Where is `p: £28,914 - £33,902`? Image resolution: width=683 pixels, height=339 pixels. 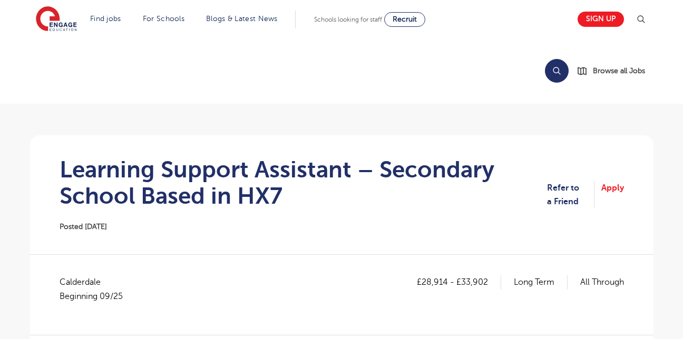
p: £28,914 - £33,902 is located at coordinates (459, 282).